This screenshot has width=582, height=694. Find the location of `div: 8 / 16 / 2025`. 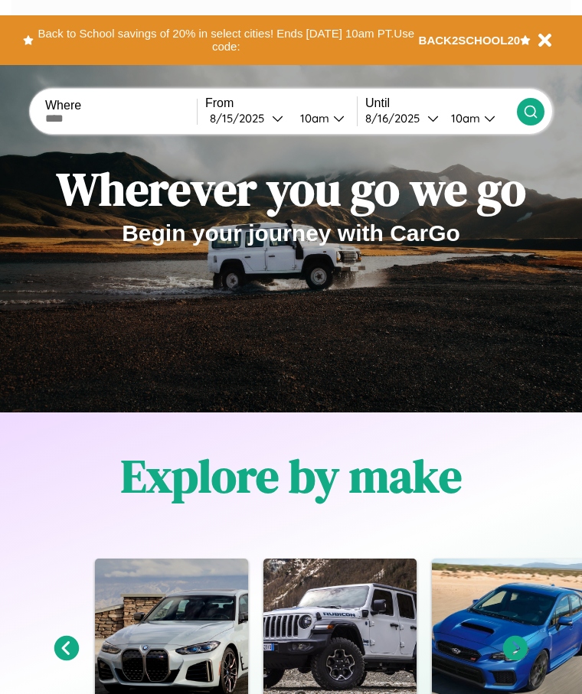

div: 8 / 16 / 2025 is located at coordinates (396, 118).